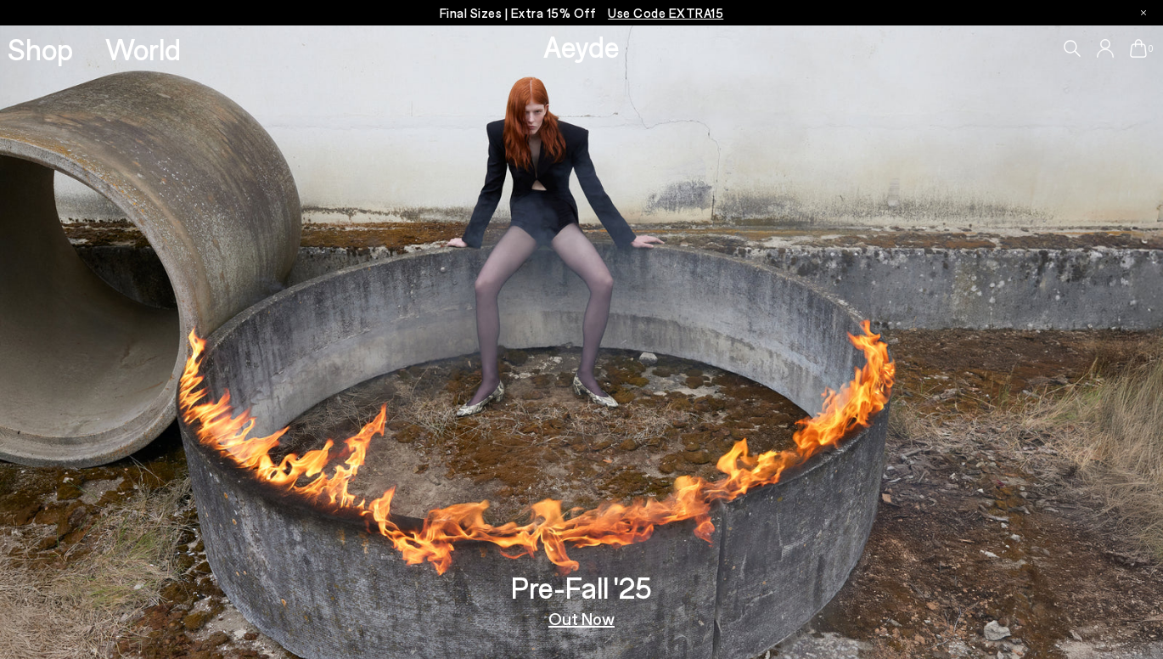 This screenshot has height=659, width=1163. Describe the element at coordinates (582, 13) in the screenshot. I see `p: Final Sizes | Extra 15% Off` at that location.